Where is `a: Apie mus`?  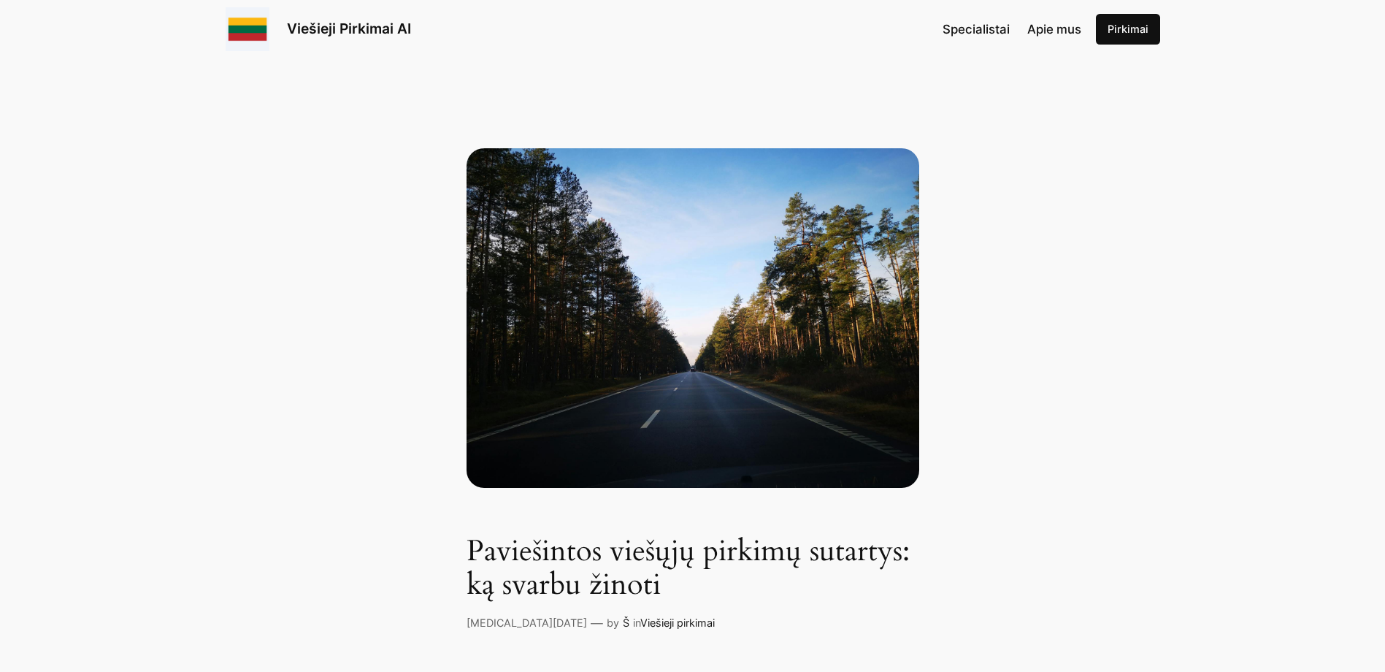 a: Apie mus is located at coordinates (1054, 29).